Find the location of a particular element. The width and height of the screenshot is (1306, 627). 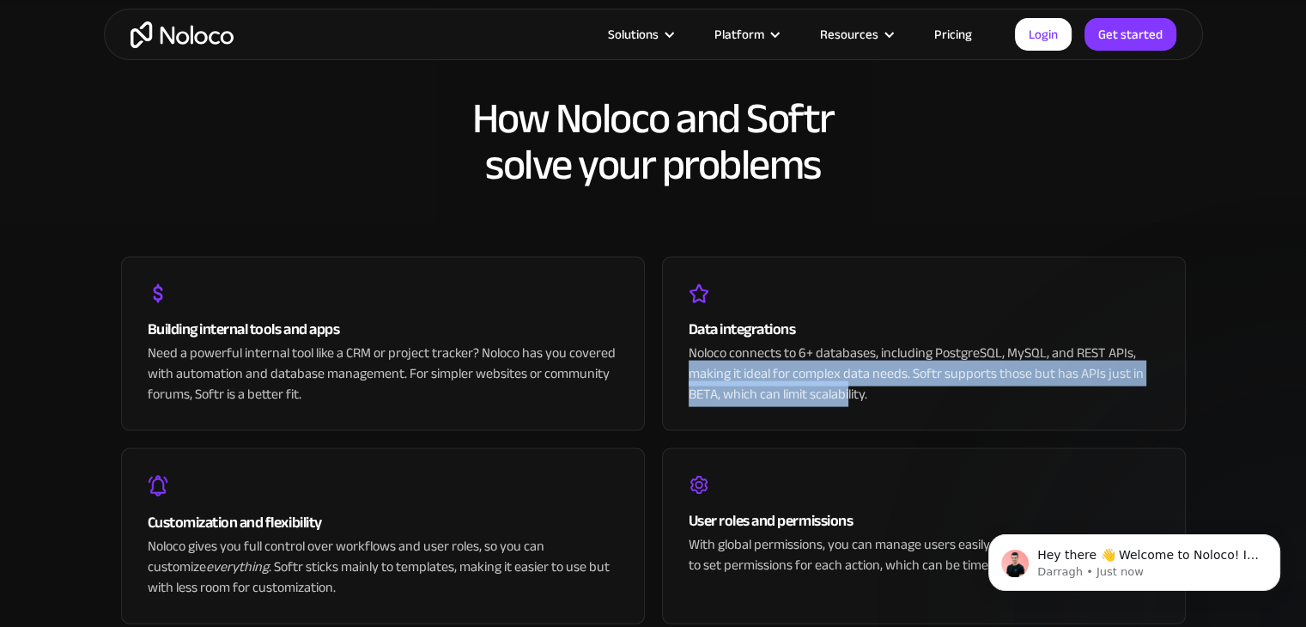

h2: How Noloco and Softr solve your problems is located at coordinates (654, 142).